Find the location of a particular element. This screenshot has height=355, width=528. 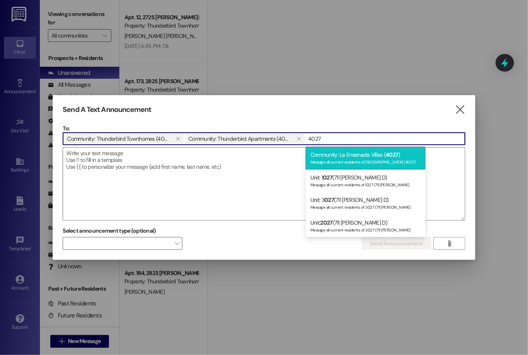

button: Community: Thunderbird Townhomes (4001) is located at coordinates (178, 139).